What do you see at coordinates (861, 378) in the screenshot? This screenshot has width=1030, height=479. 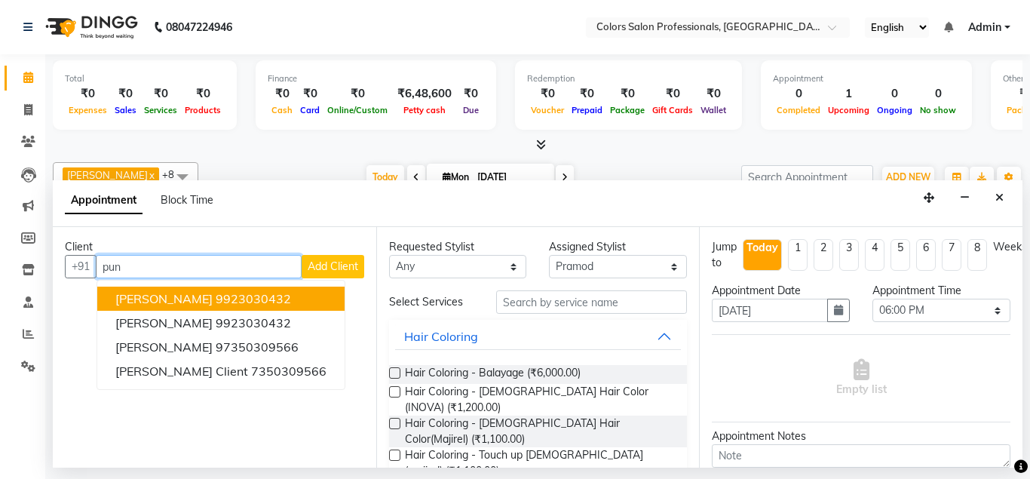 I see `span: Empty list` at bounding box center [861, 378].